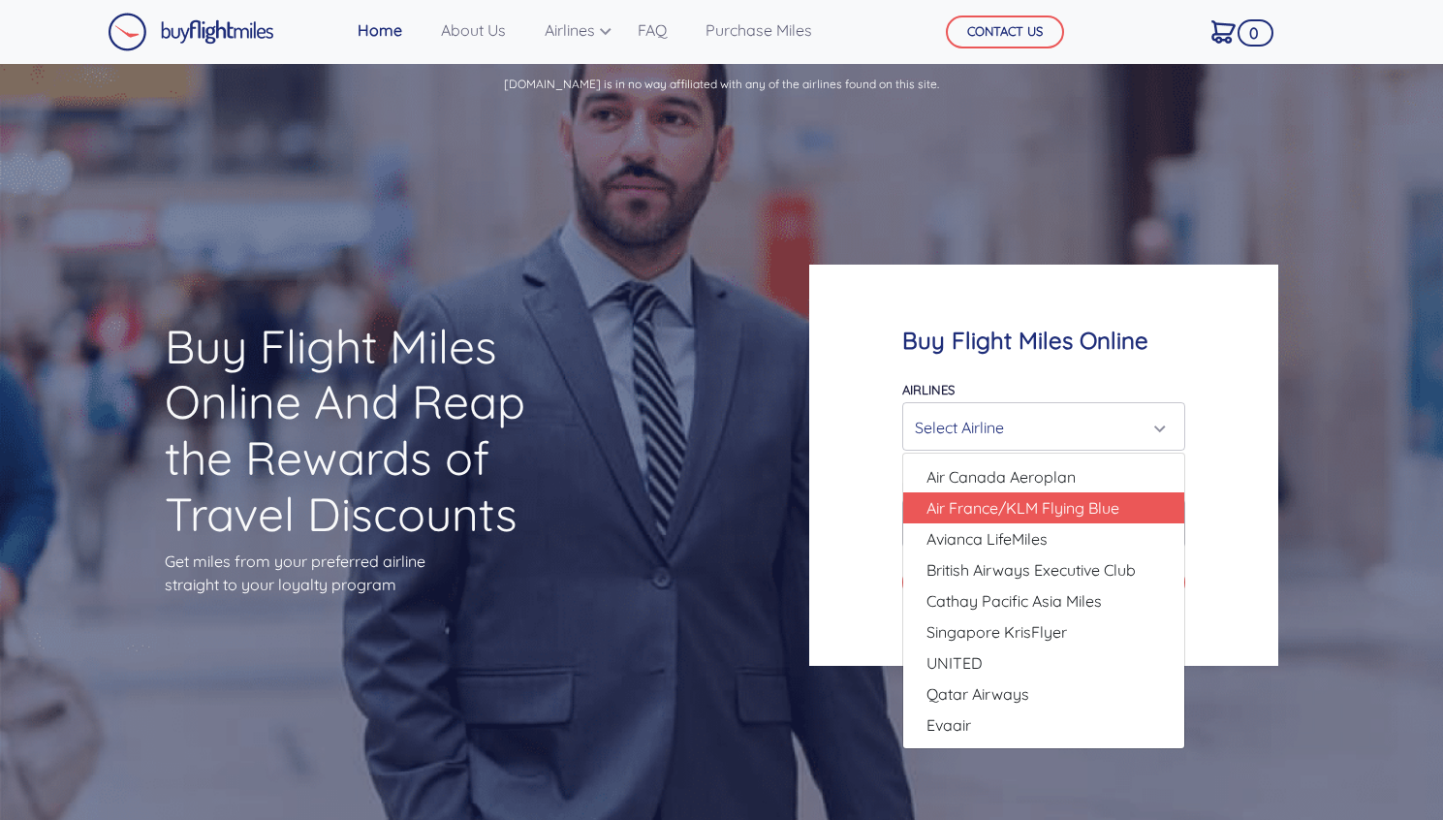 This screenshot has width=1443, height=820. Describe the element at coordinates (572, 30) in the screenshot. I see `a: Airlines` at that location.